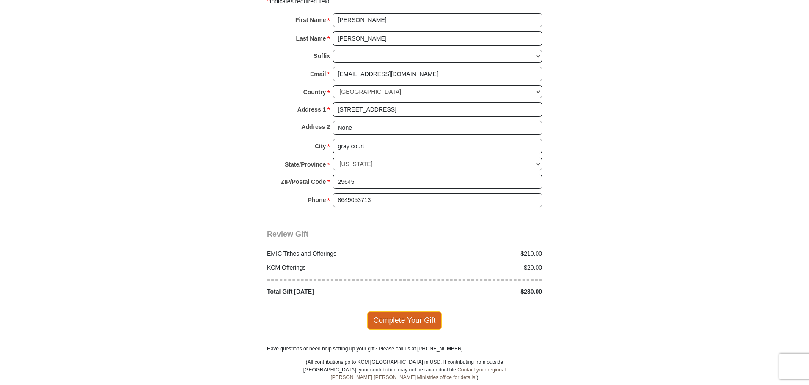 The image size is (809, 385). I want to click on strong: Email, so click(318, 74).